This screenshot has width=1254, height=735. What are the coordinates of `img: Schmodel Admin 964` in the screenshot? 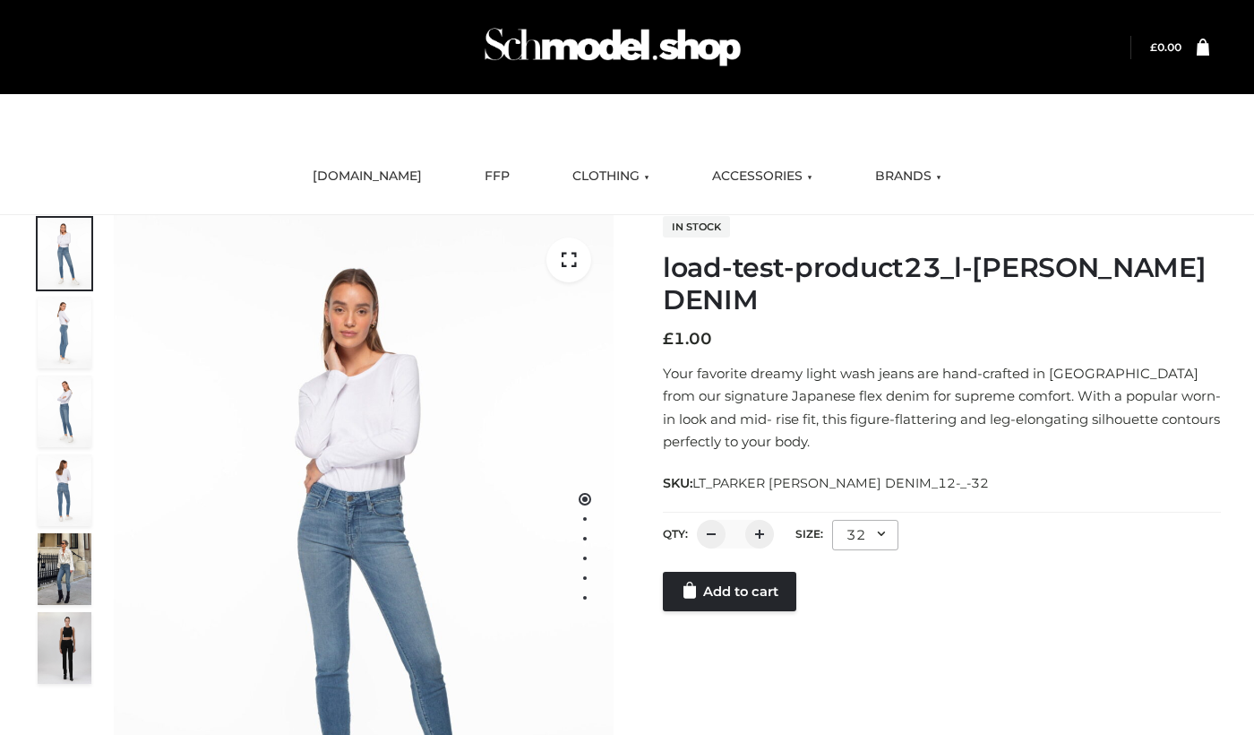 It's located at (613, 47).